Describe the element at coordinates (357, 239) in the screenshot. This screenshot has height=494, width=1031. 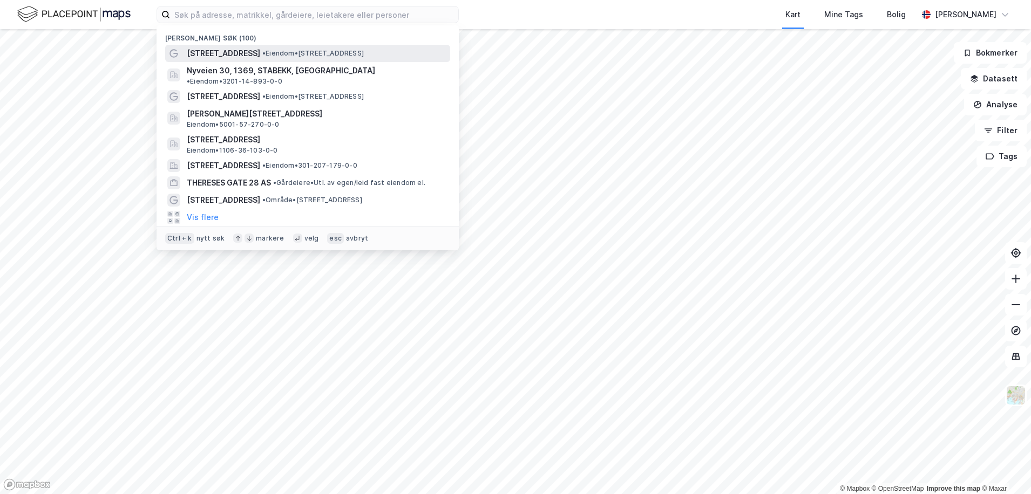
I see `div: avbryt` at that location.